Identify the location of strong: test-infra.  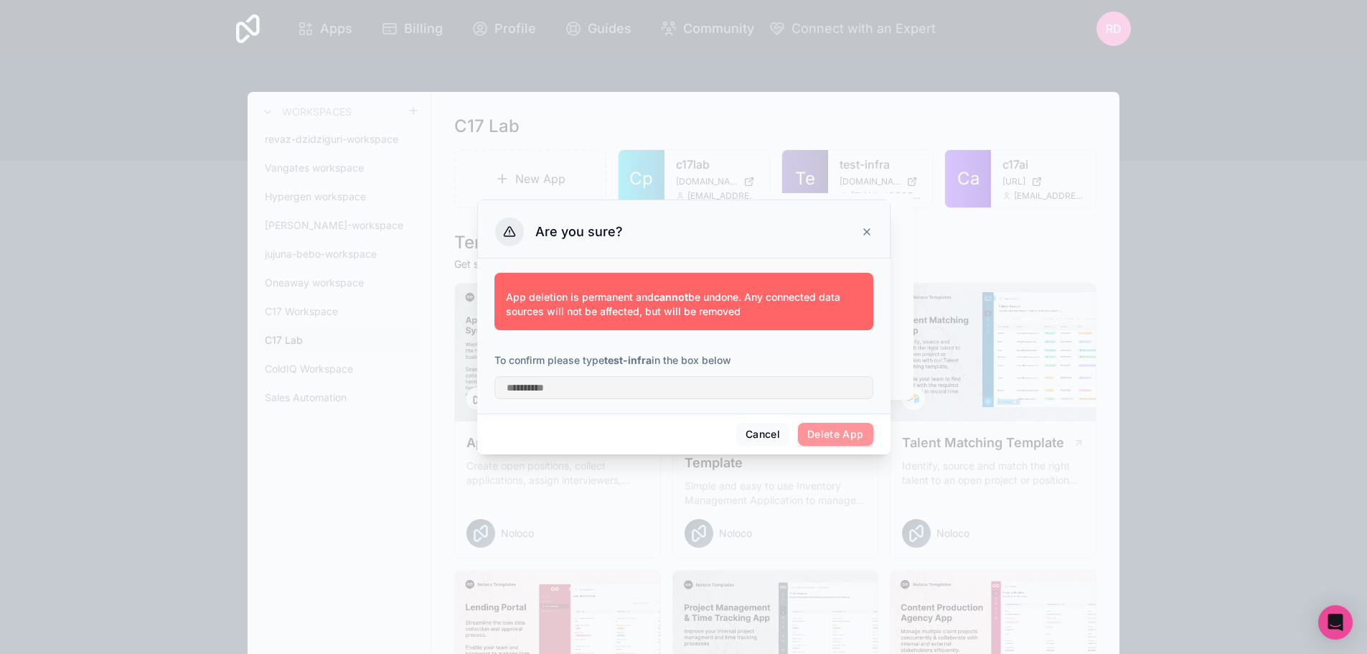
(628, 360).